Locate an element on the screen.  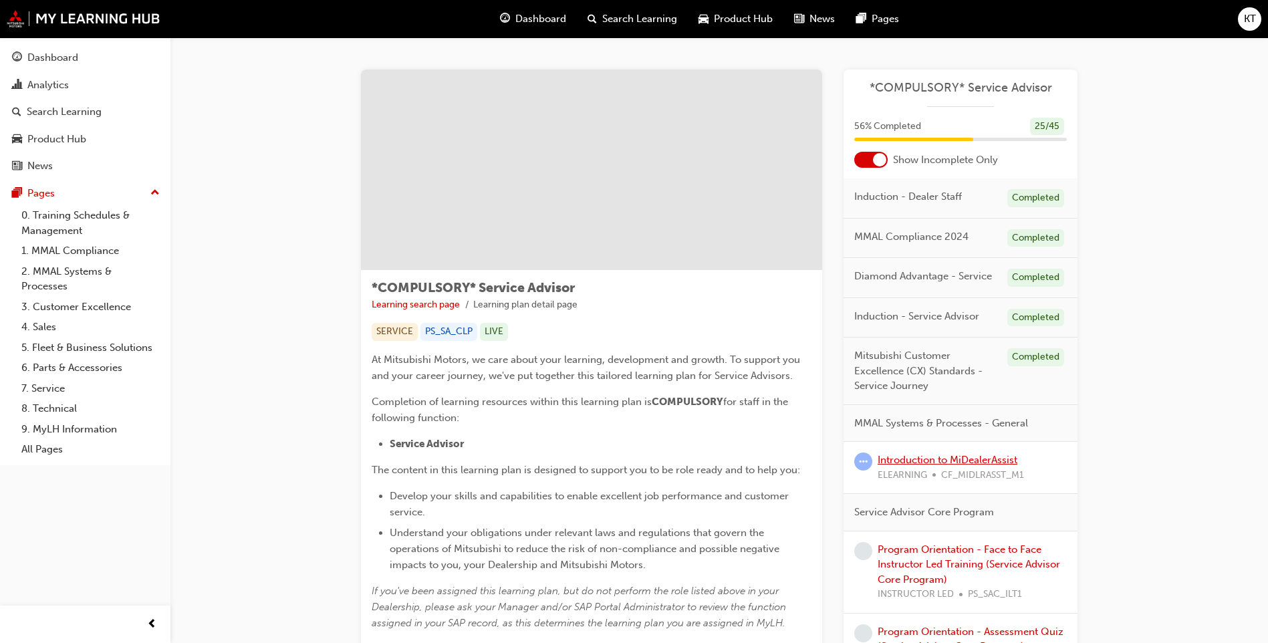
a: 9. MyLH Information is located at coordinates (90, 429).